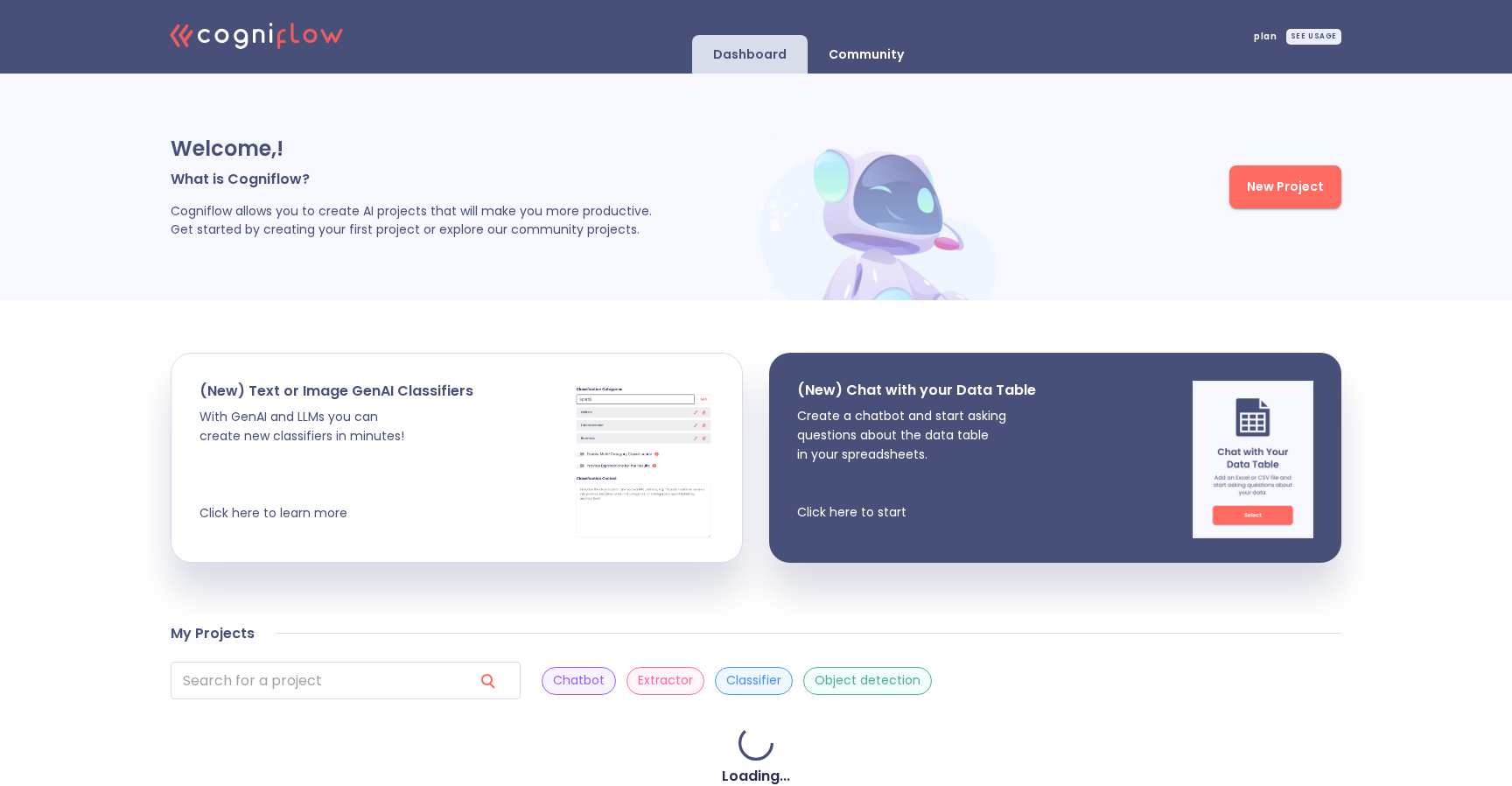  What do you see at coordinates (880, 217) in the screenshot?
I see `img: header robot` at bounding box center [880, 217].